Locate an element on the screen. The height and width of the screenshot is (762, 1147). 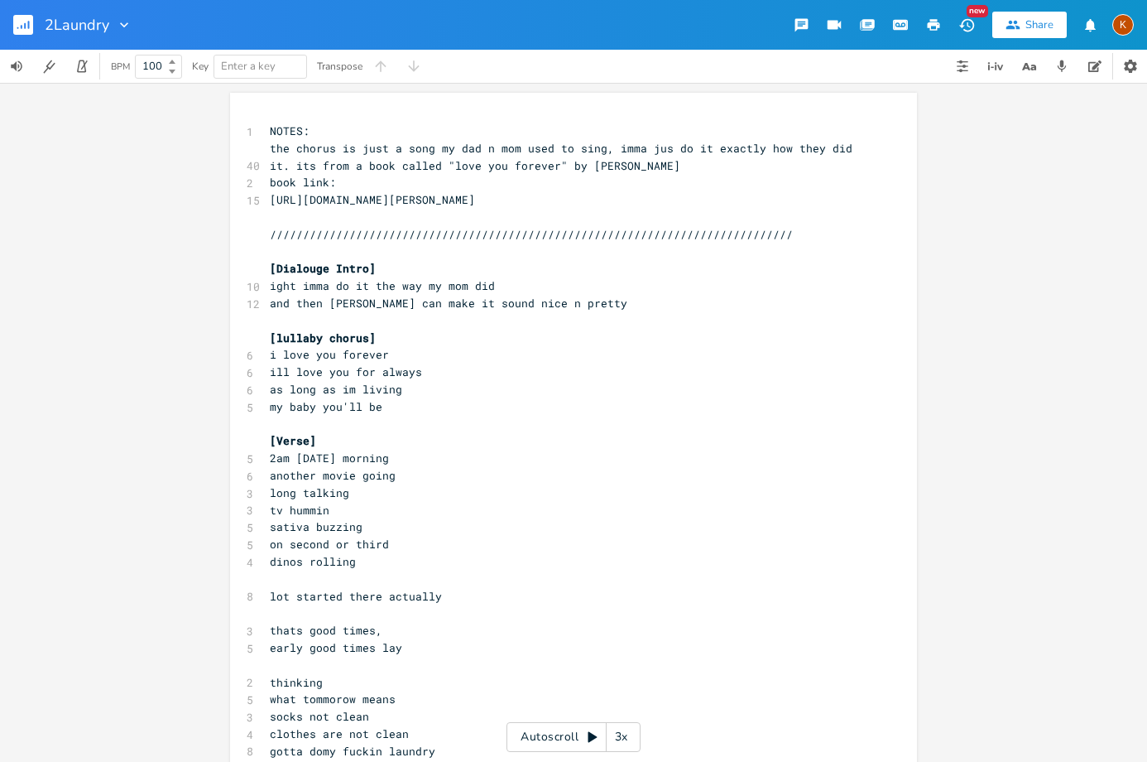
div: Autoscroll is located at coordinates (574, 737).